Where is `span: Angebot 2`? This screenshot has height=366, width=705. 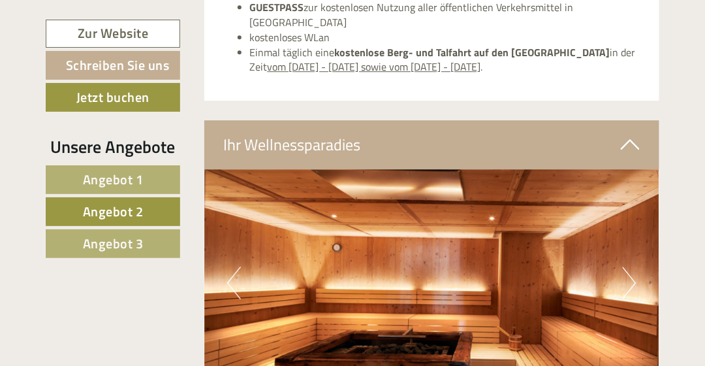 span: Angebot 2 is located at coordinates (113, 211).